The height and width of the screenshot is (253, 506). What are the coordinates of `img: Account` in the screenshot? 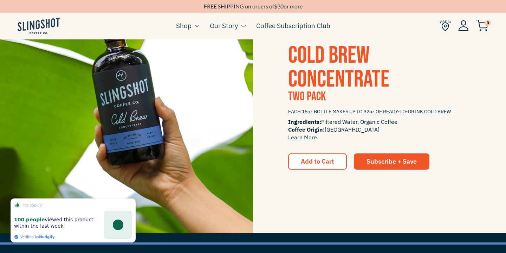 It's located at (463, 25).